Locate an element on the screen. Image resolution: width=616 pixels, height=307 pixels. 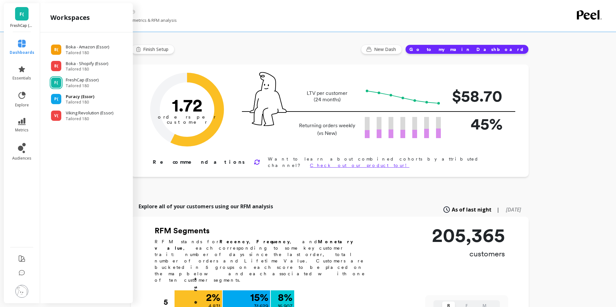
p: Boka - Shopify (Essor) is located at coordinates (87, 64).